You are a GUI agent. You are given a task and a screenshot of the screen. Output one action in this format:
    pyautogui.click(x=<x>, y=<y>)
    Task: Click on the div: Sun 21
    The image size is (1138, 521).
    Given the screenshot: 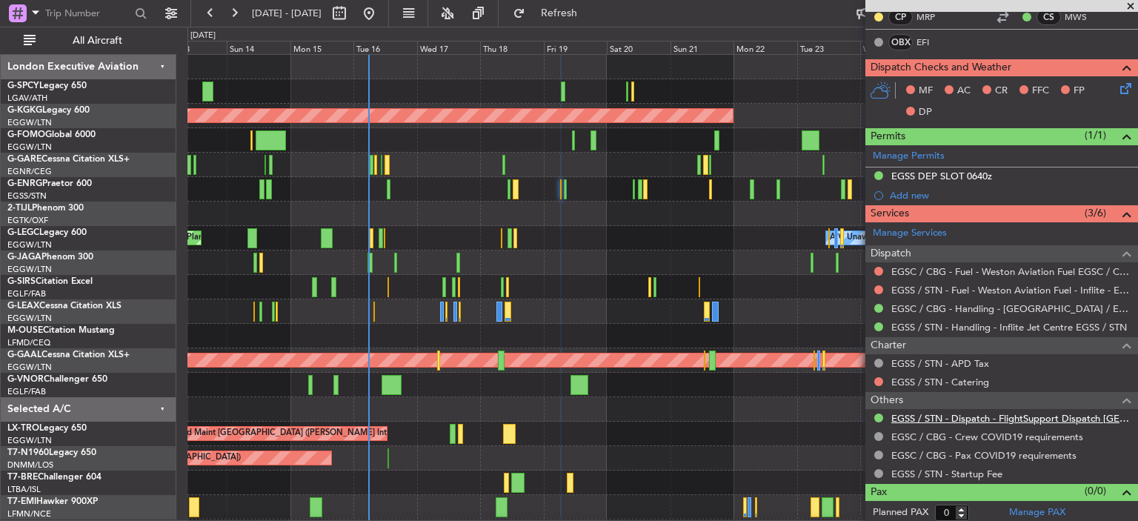 What is the action you would take?
    pyautogui.click(x=703, y=47)
    